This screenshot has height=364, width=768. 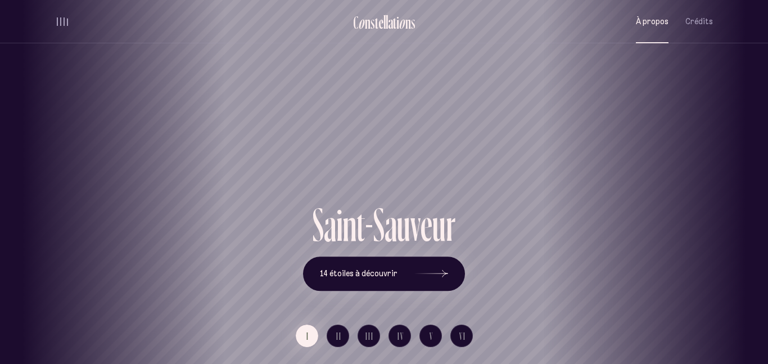 I want to click on span: III, so click(x=369, y=336).